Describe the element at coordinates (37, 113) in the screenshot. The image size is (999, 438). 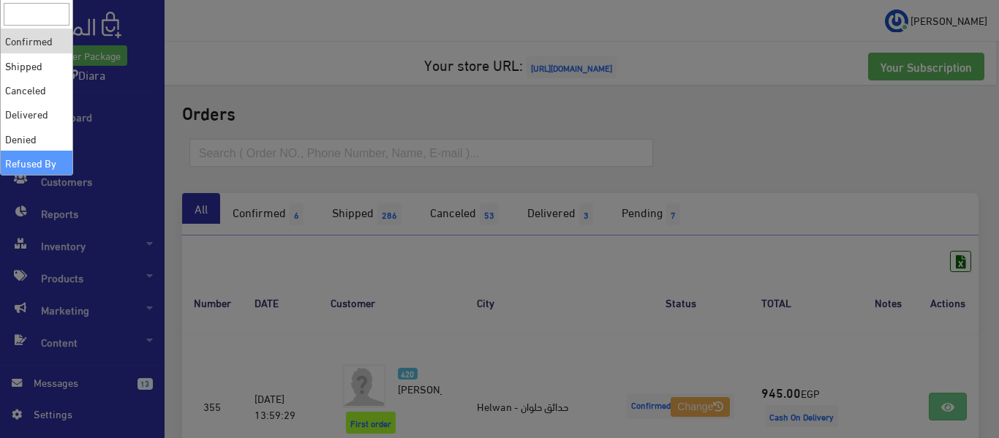
I see `li: Delivered` at that location.